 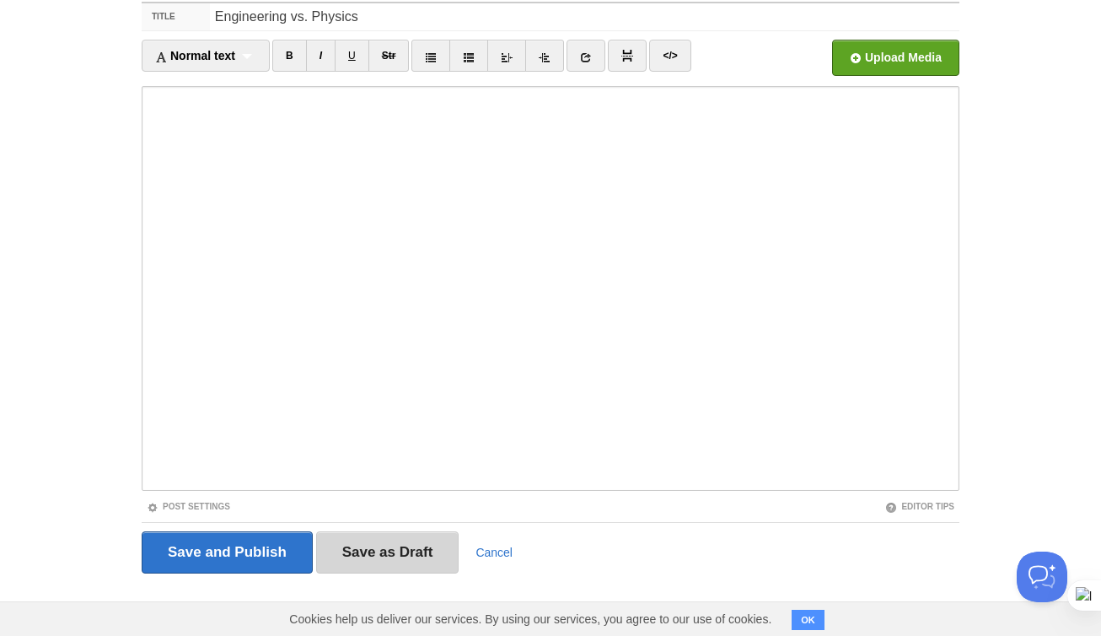 What do you see at coordinates (389, 56) in the screenshot?
I see `a: Str` at bounding box center [389, 56].